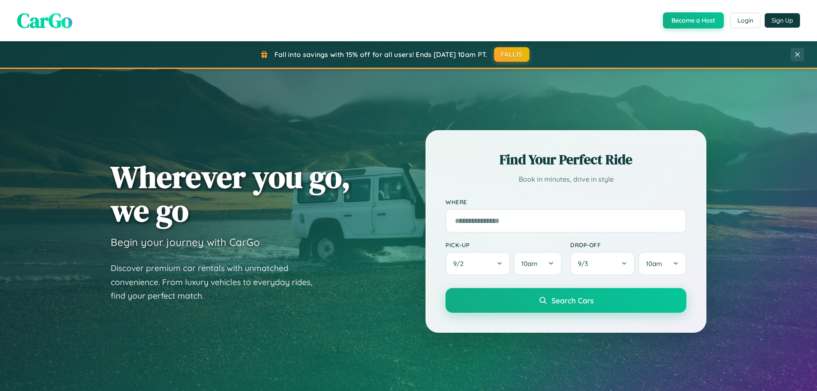 The image size is (817, 391). What do you see at coordinates (566, 202) in the screenshot?
I see `label: Where` at bounding box center [566, 202].